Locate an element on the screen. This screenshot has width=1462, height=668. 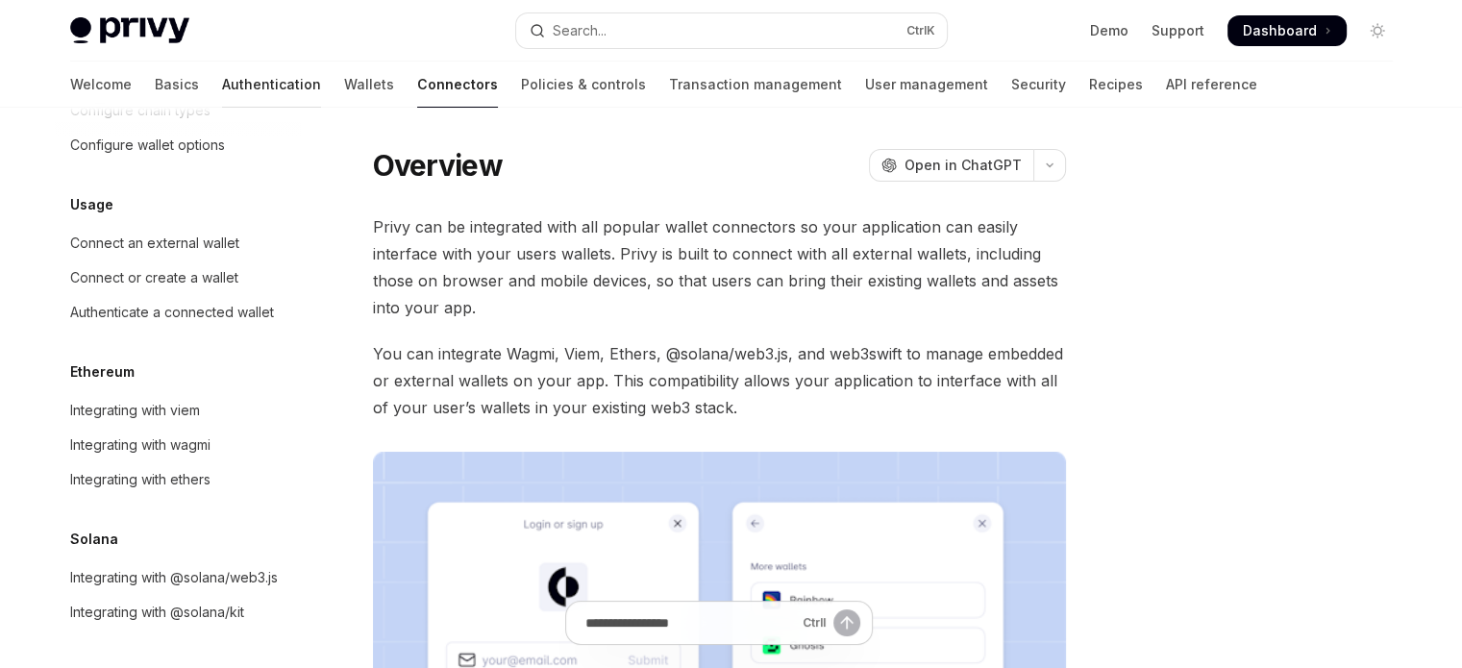
a: Authenticate a connected wallet is located at coordinates (178, 312).